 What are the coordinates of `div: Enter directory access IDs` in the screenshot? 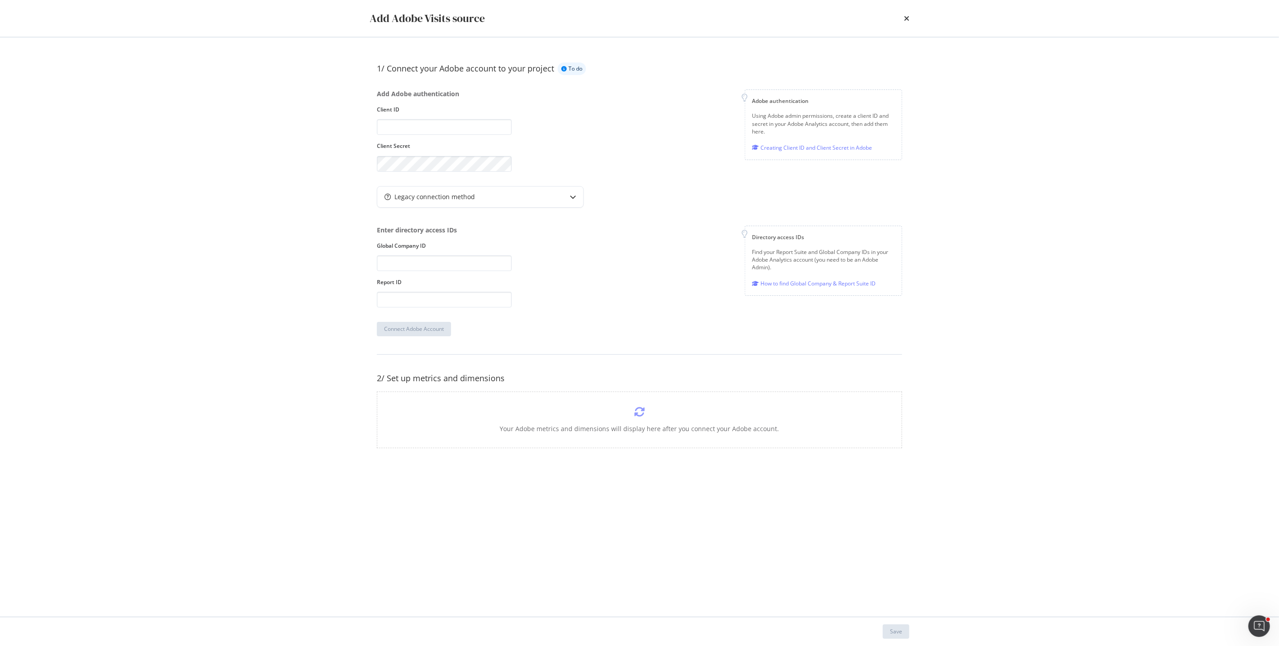 It's located at (444, 230).